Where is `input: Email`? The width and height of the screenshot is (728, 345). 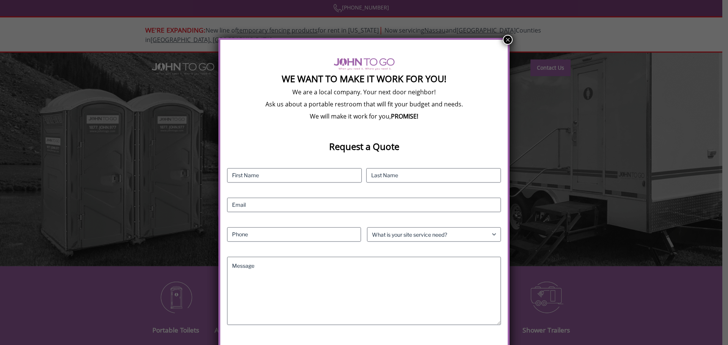
input: Email is located at coordinates (364, 205).